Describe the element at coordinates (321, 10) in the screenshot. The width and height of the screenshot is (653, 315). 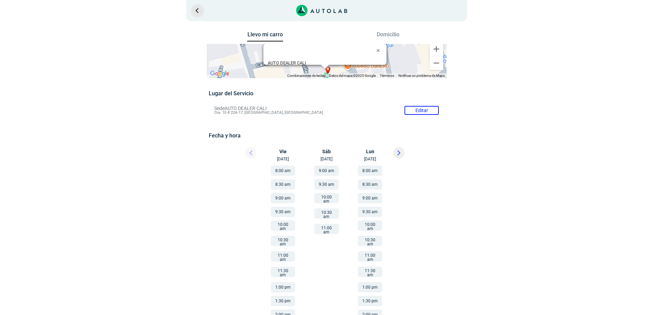
I see `a: Link al sitio de autolab` at that location.